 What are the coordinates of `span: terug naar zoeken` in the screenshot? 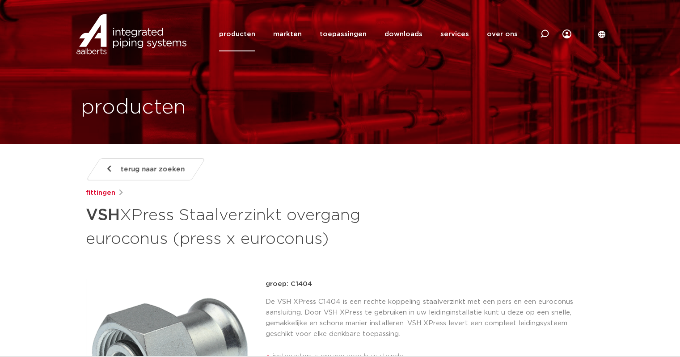 It's located at (152, 169).